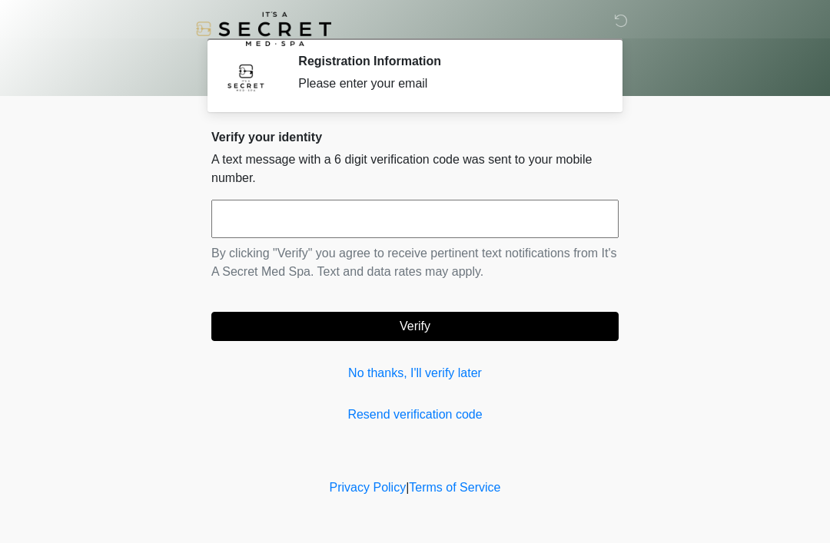  I want to click on a: Terms of Service, so click(454, 487).